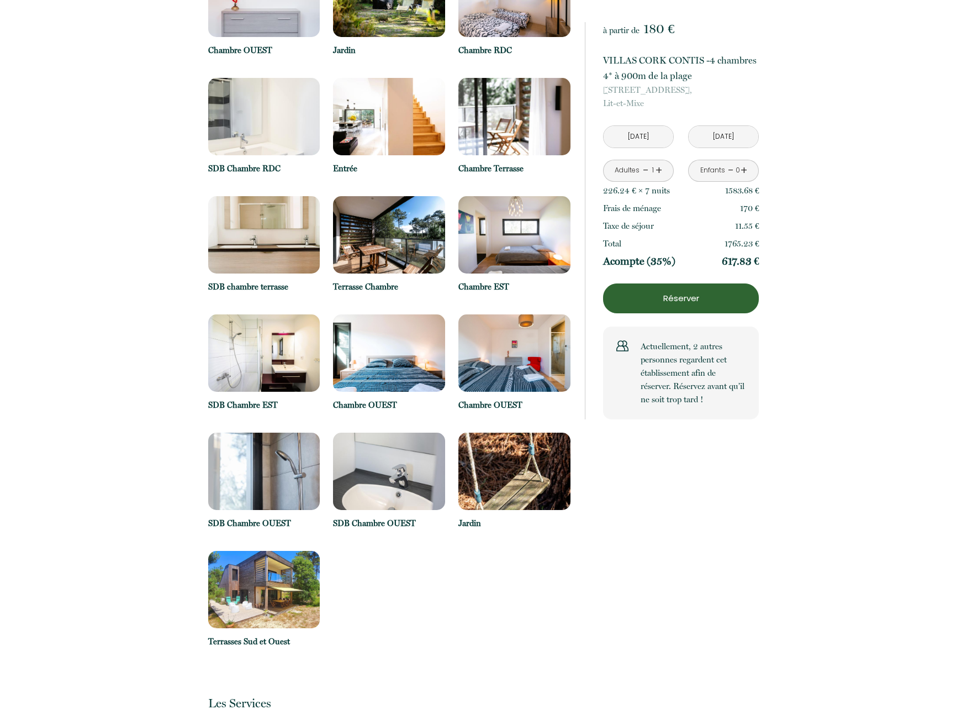 Image resolution: width=967 pixels, height=725 pixels. I want to click on p: Chambre Terrasse, so click(514, 168).